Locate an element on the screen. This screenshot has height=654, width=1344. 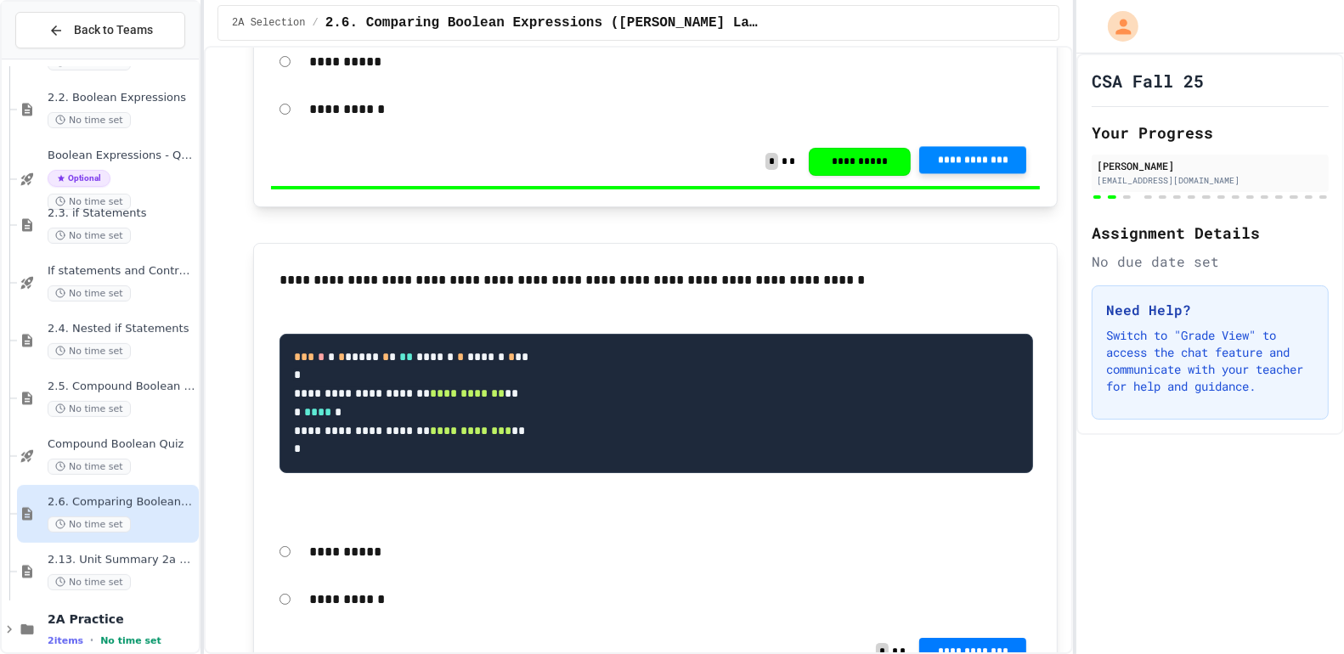
span: 2A Selection is located at coordinates (269, 23).